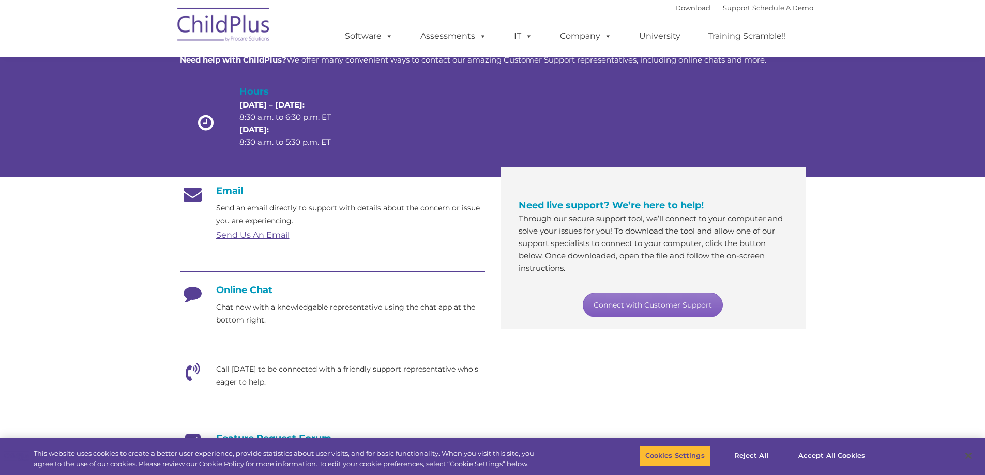  I want to click on button: Close, so click(969, 456).